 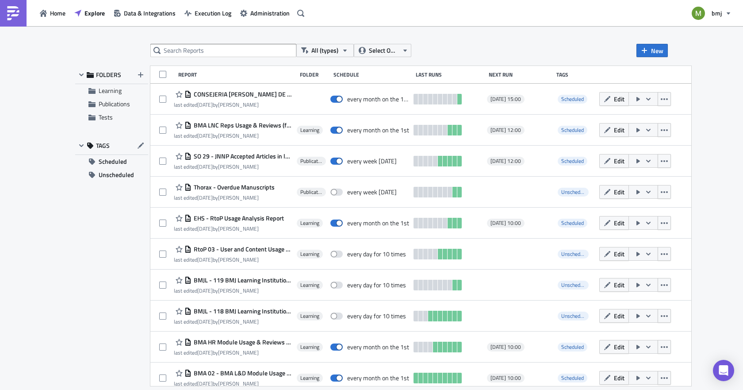 What do you see at coordinates (372, 161) in the screenshot?
I see `div: every week on Friday` at bounding box center [372, 161].